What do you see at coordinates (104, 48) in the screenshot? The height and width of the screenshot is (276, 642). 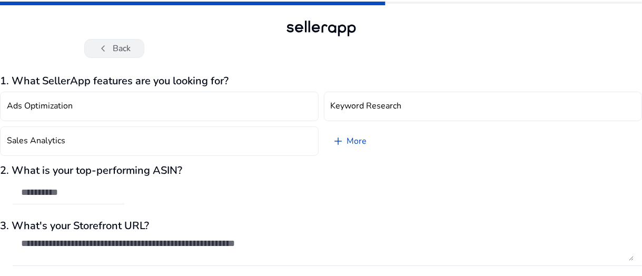 I see `span: chevron_left` at bounding box center [104, 48].